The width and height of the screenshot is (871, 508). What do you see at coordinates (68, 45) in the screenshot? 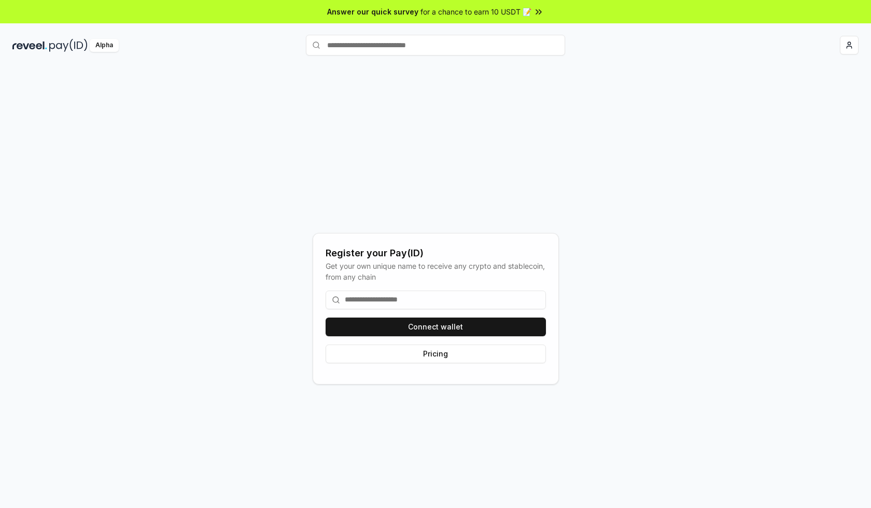
I see `img: pay_id` at bounding box center [68, 45].